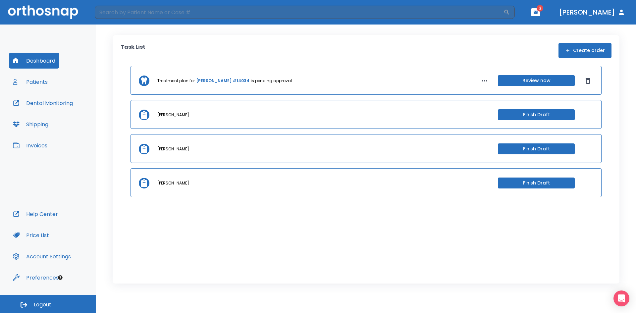 This screenshot has height=313, width=636. Describe the element at coordinates (35, 214) in the screenshot. I see `a: Help Center` at that location.